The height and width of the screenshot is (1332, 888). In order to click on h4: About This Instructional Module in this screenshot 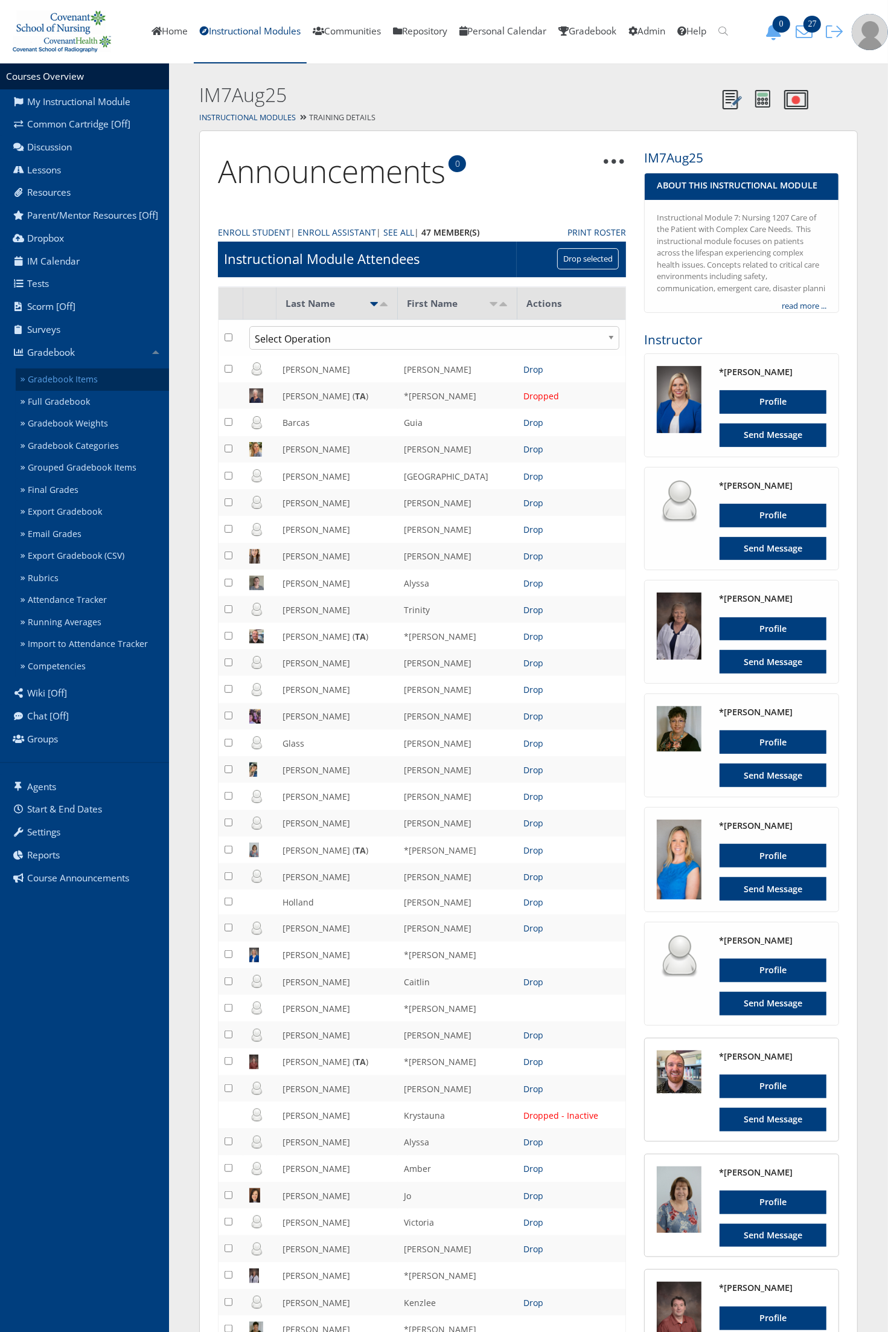, I will do `click(742, 185)`.